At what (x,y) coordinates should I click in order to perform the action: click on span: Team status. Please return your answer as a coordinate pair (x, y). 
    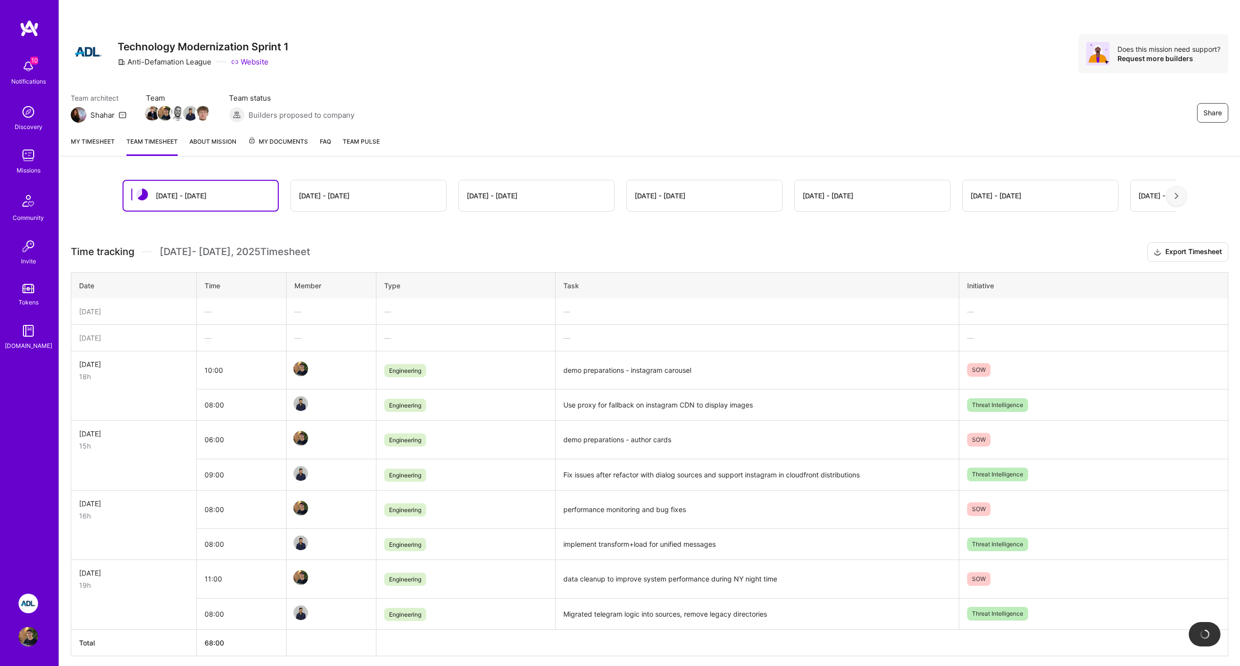
    Looking at the image, I should click on (292, 98).